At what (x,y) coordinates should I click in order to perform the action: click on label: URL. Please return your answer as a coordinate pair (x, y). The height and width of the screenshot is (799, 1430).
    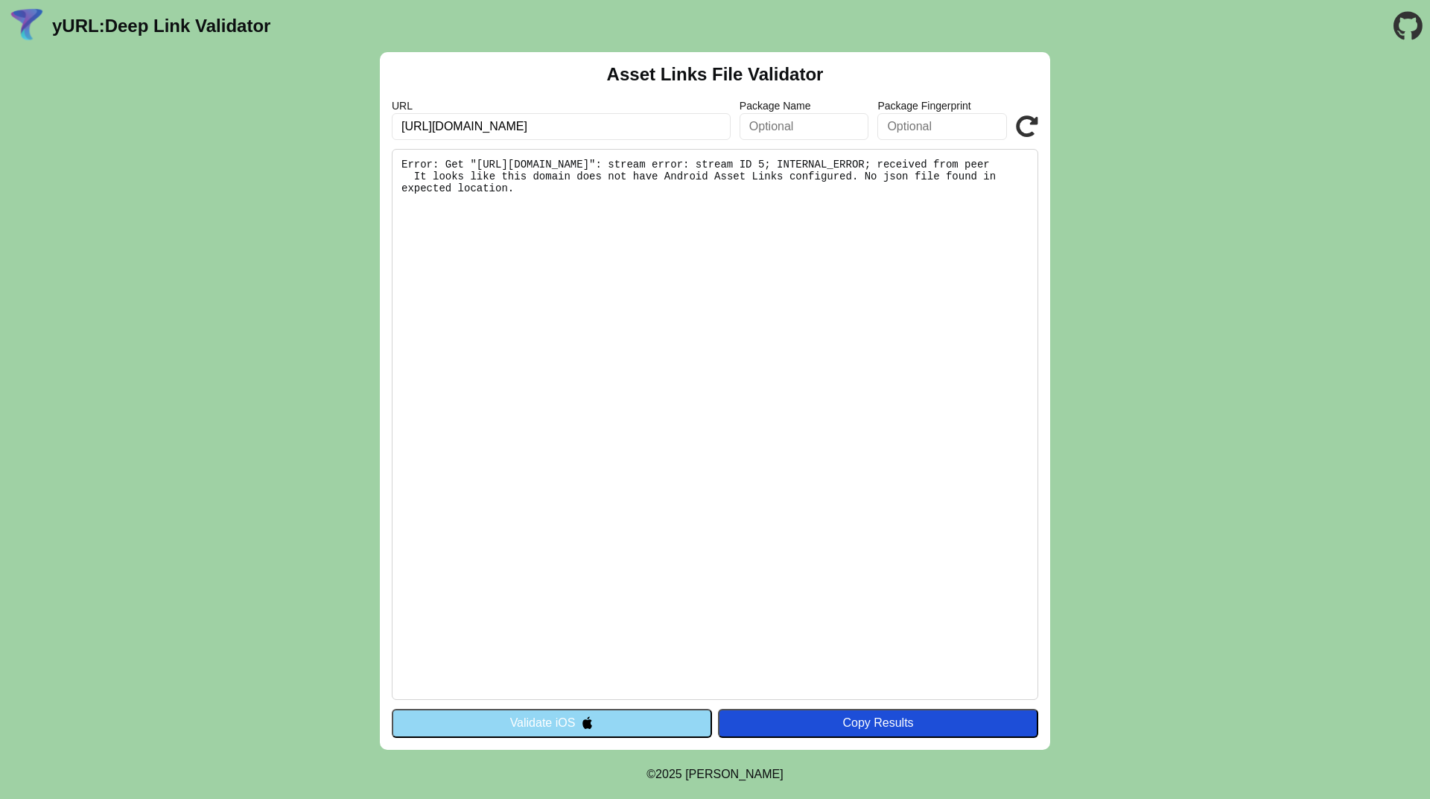
    Looking at the image, I should click on (561, 106).